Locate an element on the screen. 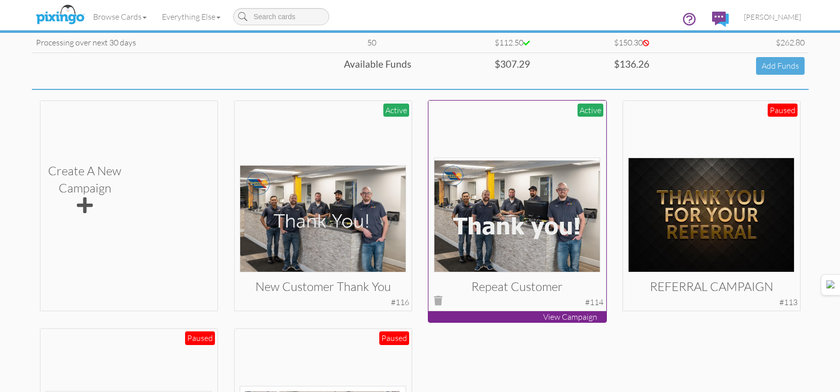 This screenshot has width=840, height=392. h3: New Customer Thank You is located at coordinates (322, 287).